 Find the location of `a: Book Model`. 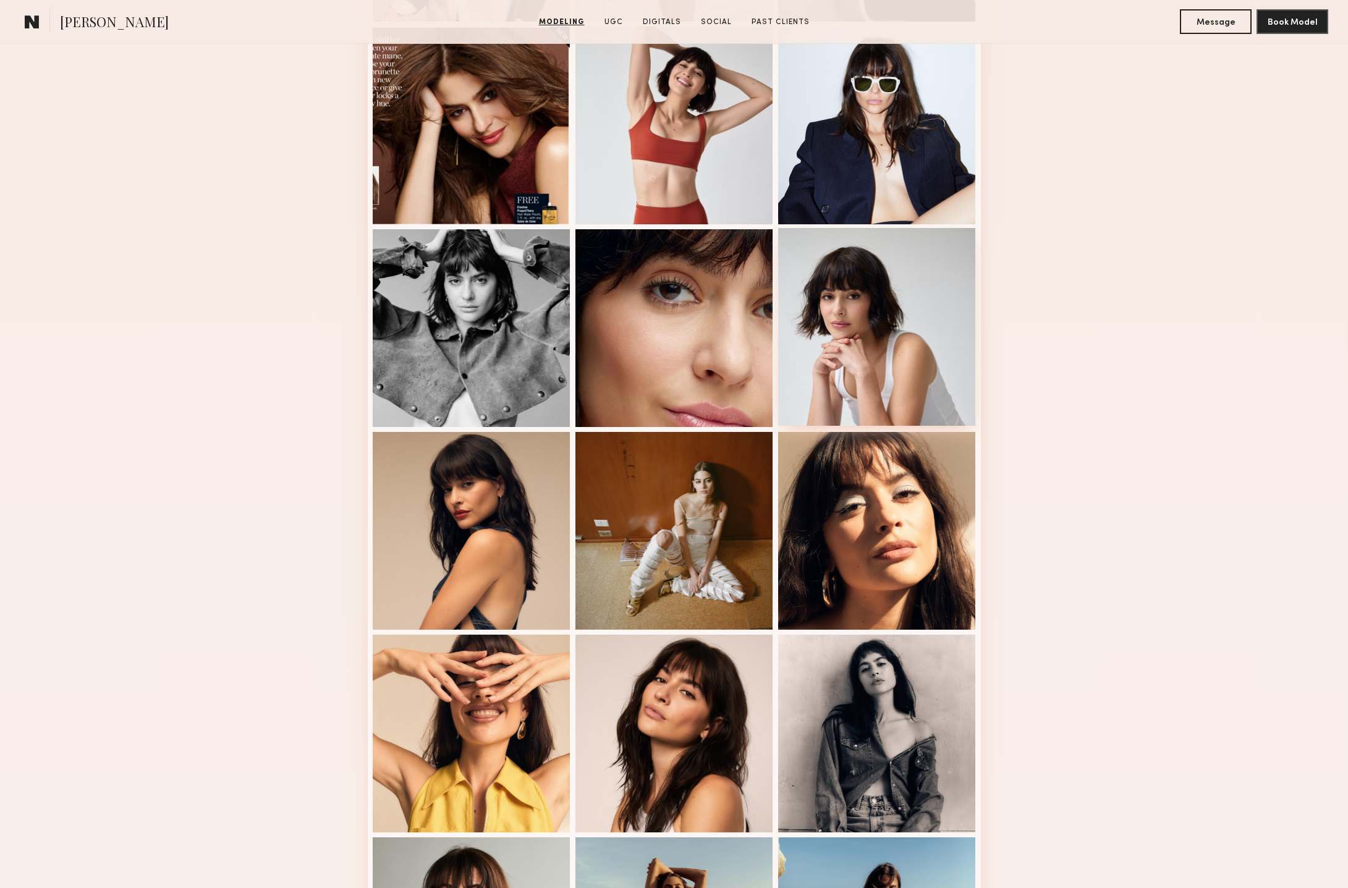

a: Book Model is located at coordinates (1292, 21).